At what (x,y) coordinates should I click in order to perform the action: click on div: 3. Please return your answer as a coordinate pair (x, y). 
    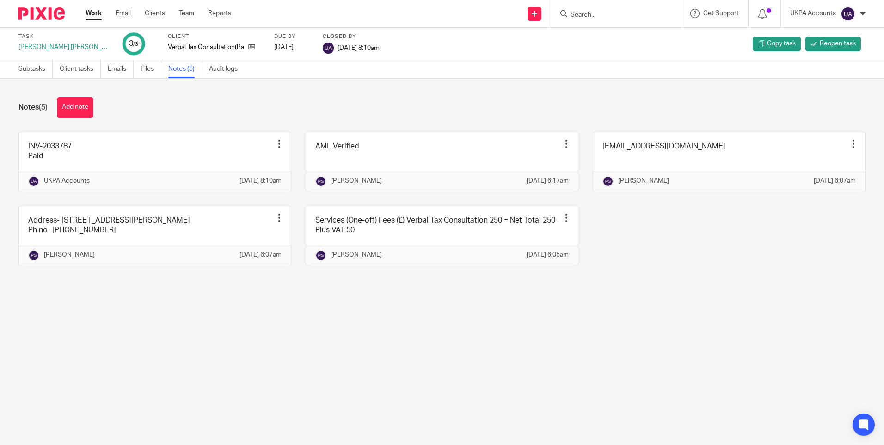
    Looking at the image, I should click on (134, 43).